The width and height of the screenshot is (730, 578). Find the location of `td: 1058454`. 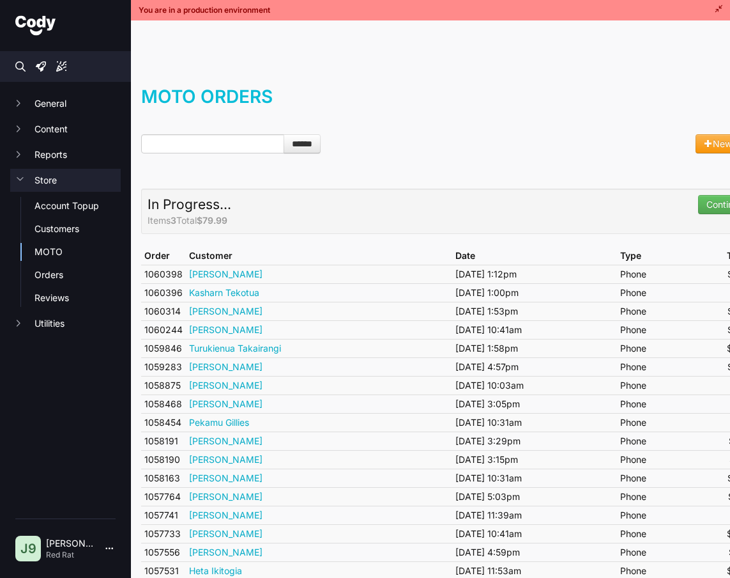

td: 1058454 is located at coordinates (164, 422).